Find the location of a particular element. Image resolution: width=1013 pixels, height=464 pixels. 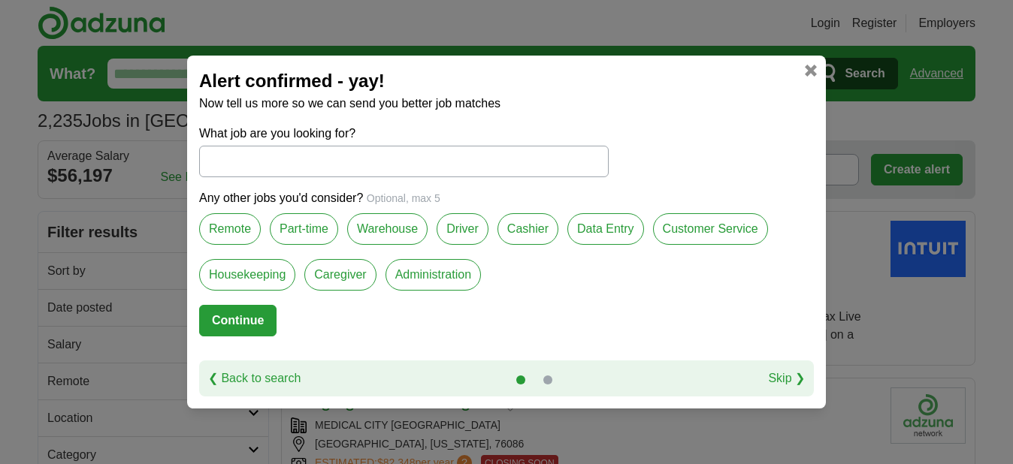

label: Caregiver is located at coordinates (340, 275).